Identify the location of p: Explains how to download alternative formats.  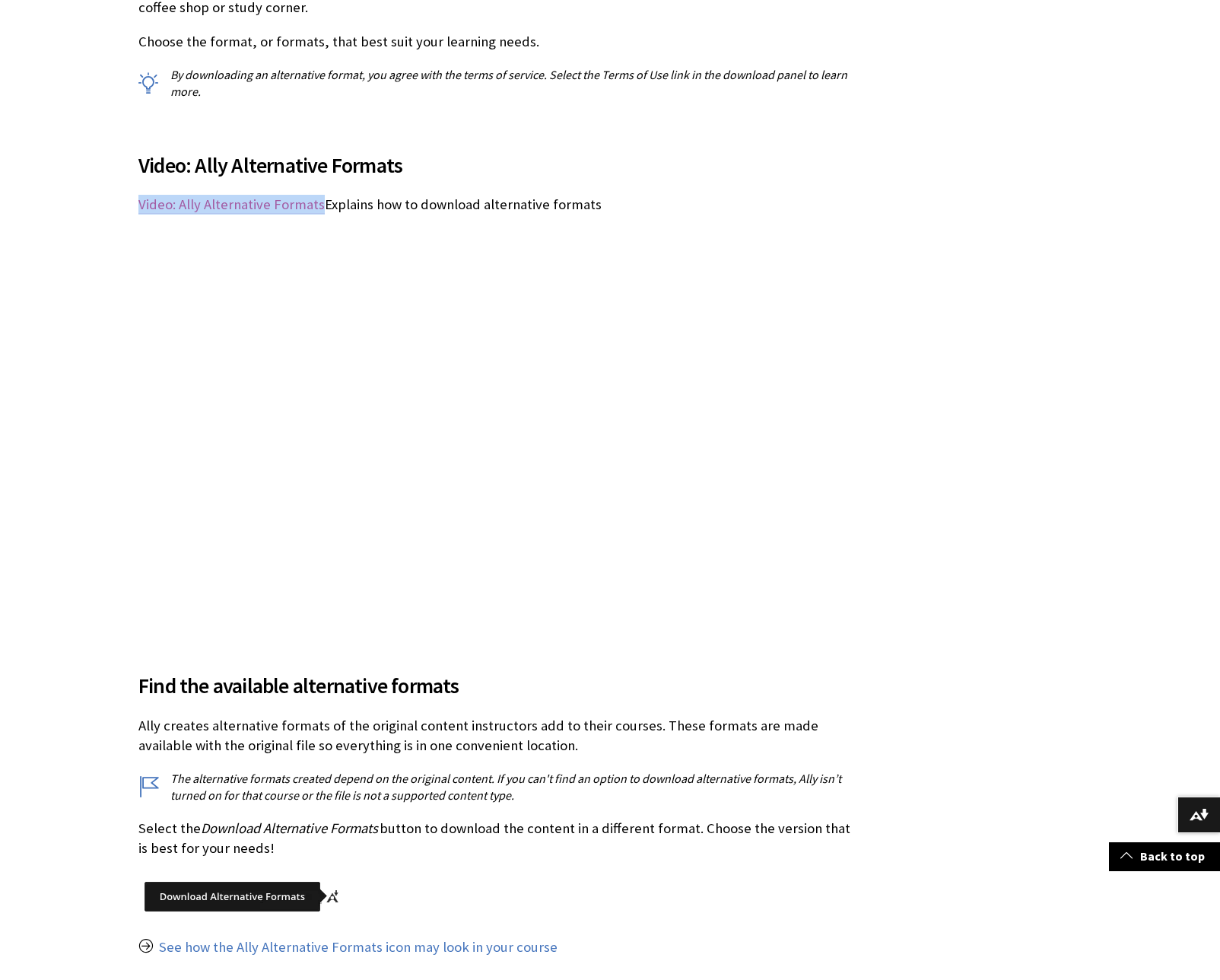
(497, 204).